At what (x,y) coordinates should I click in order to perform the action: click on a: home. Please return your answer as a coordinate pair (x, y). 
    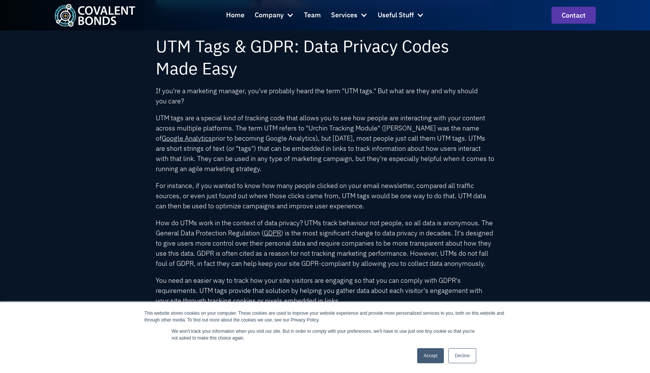
    Looking at the image, I should click on (95, 15).